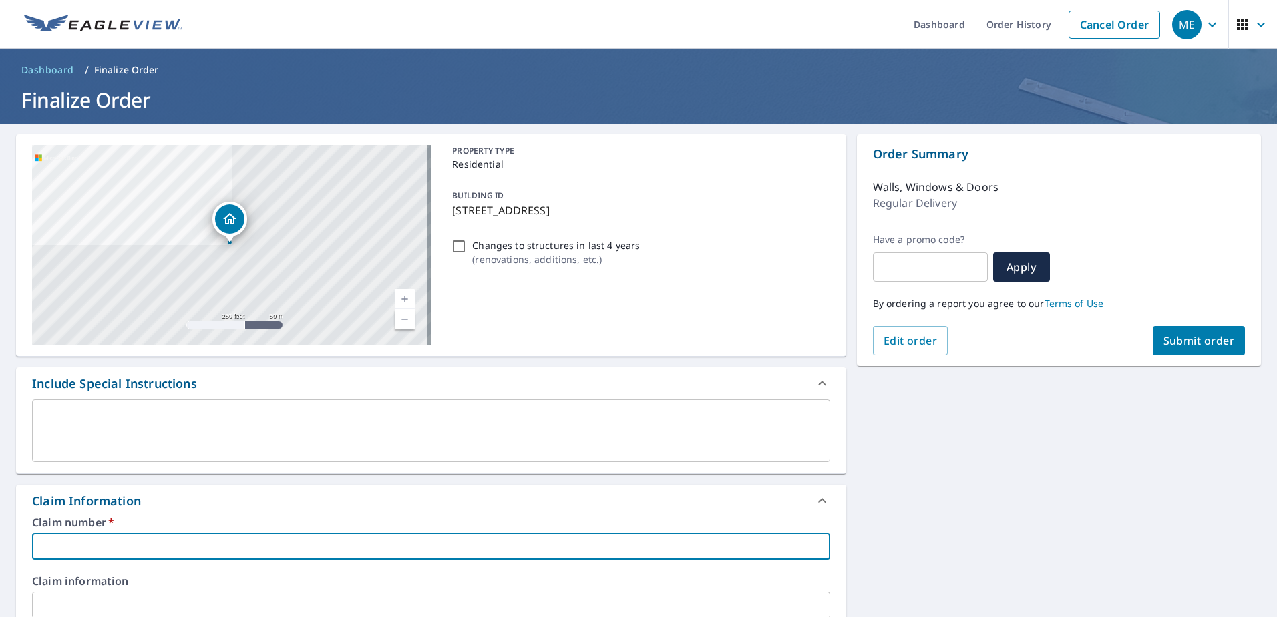  What do you see at coordinates (47, 70) in the screenshot?
I see `span: Dashboard` at bounding box center [47, 70].